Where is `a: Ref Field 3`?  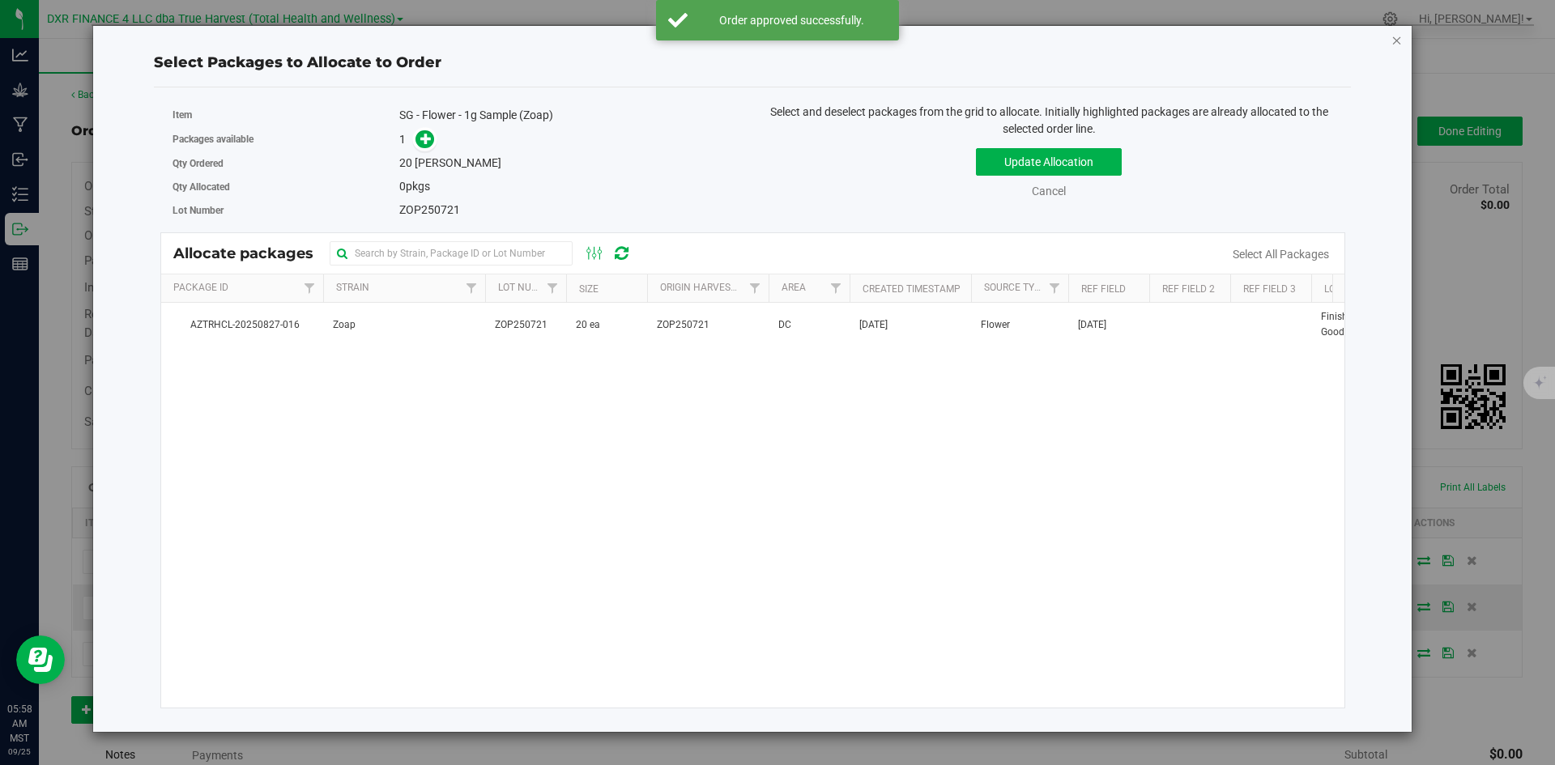
a: Ref Field 3 is located at coordinates (1269, 289).